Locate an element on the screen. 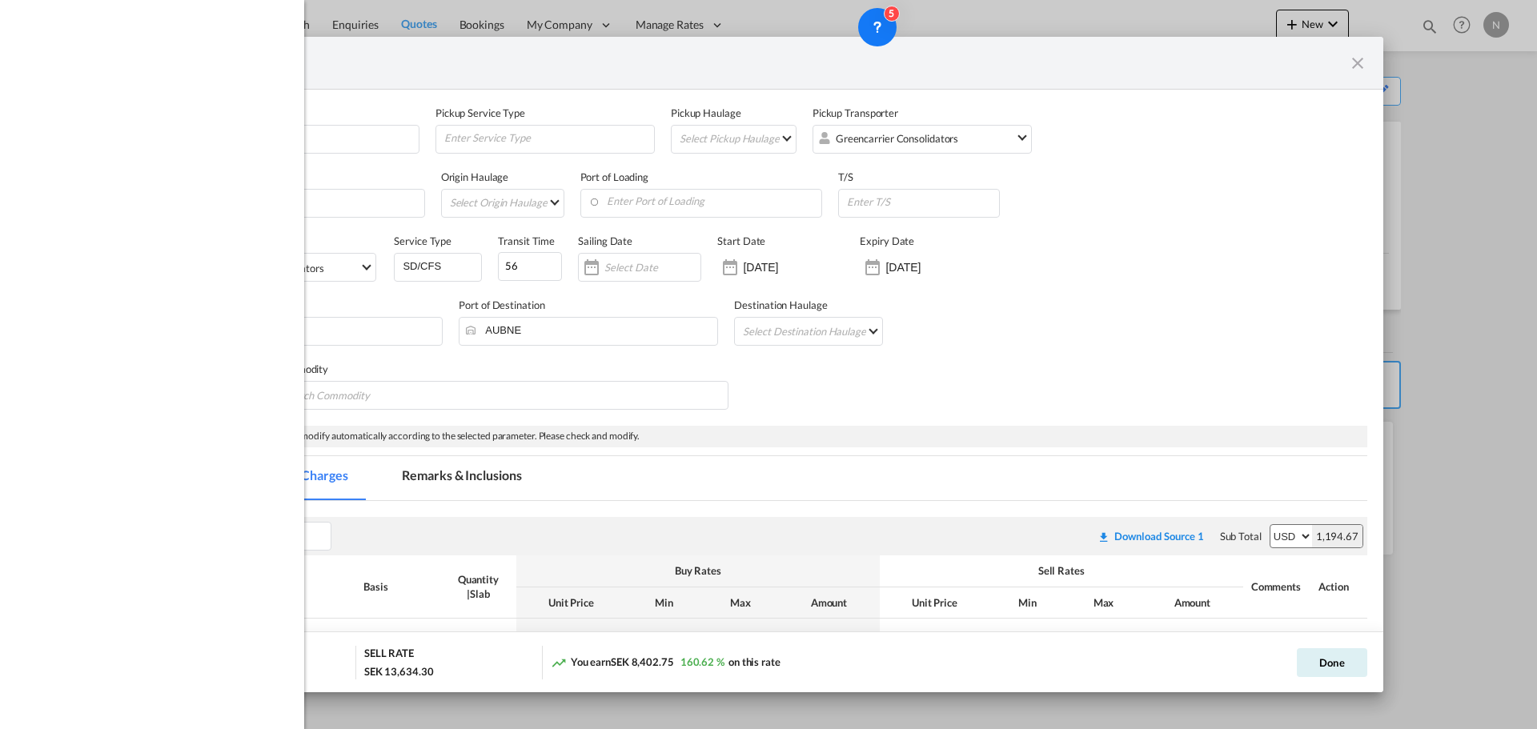  input: Enter Port of Destination is located at coordinates (592, 330).